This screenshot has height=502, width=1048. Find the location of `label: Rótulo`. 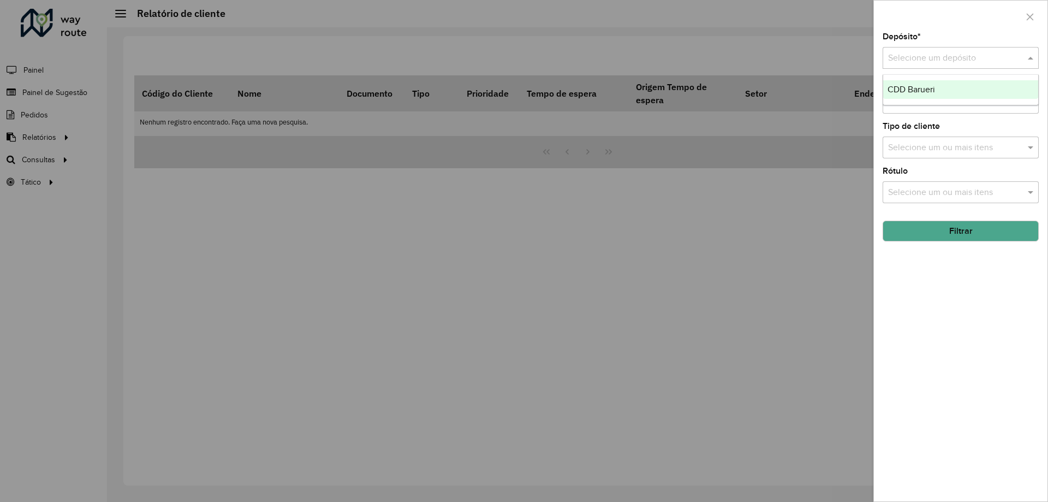

label: Rótulo is located at coordinates (896, 171).